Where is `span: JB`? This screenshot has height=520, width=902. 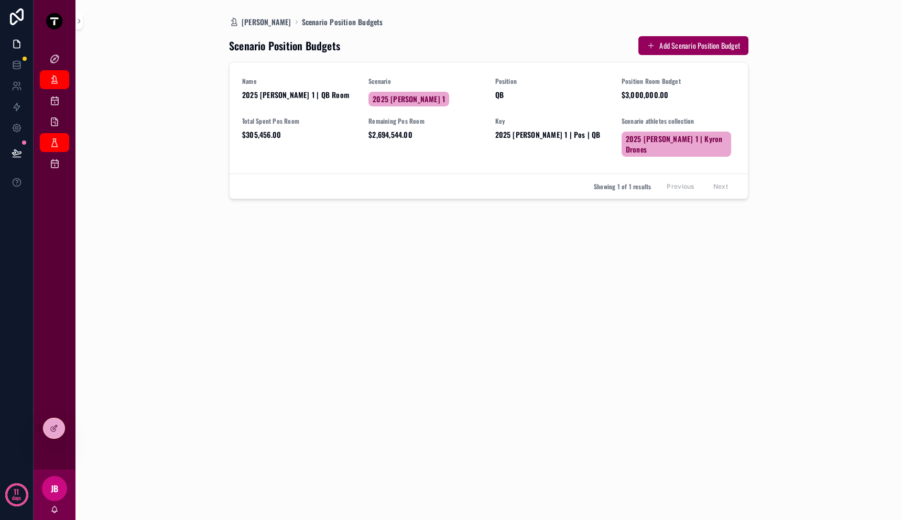
span: JB is located at coordinates (55, 489).